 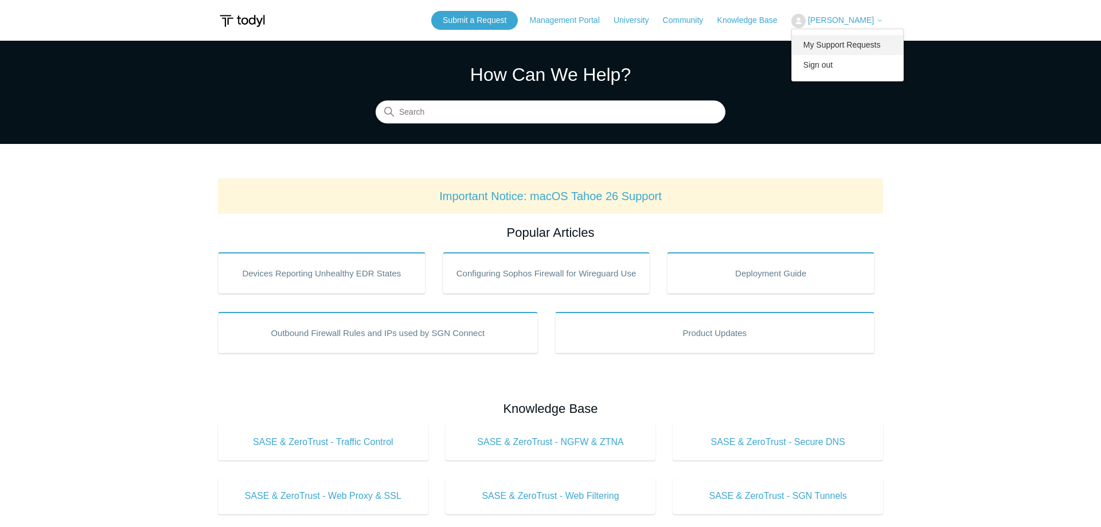 I want to click on a: Outbound Firewall Rules and IPs used by SGN Connect, so click(x=378, y=332).